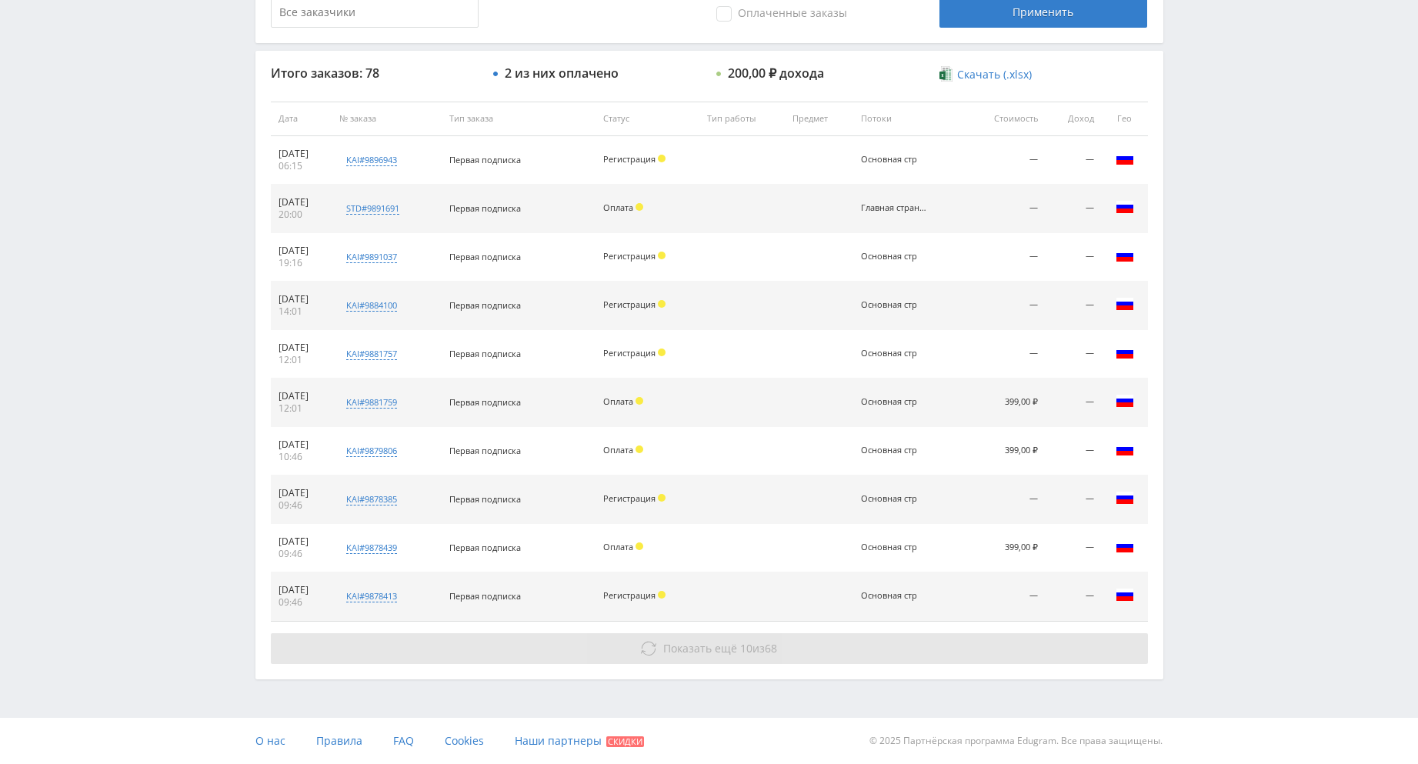 This screenshot has height=764, width=1418. What do you see at coordinates (986, 75) in the screenshot?
I see `a: Скачать (.xlsx)` at bounding box center [986, 75].